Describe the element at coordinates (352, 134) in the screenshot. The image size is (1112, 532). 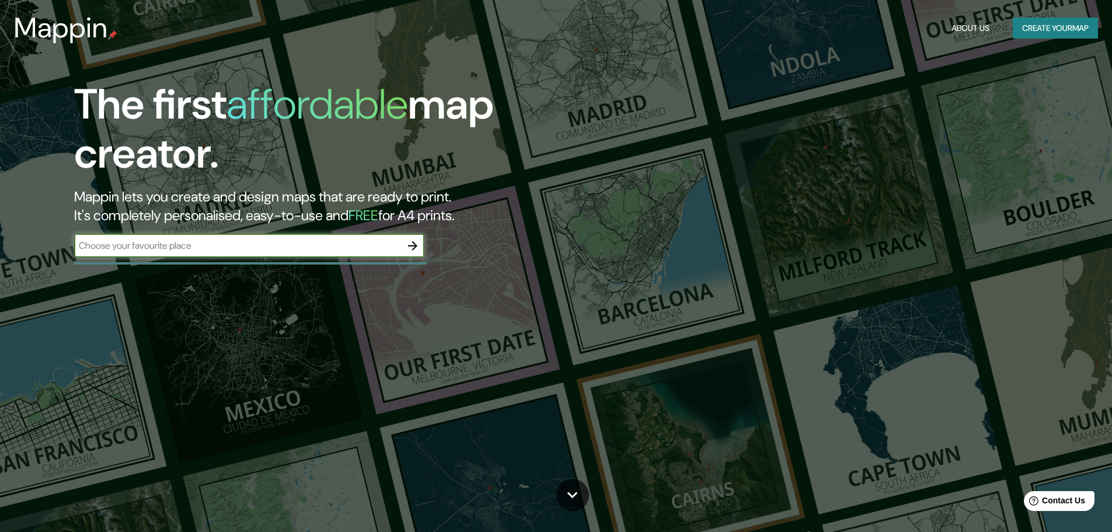
I see `h1: The first map creator.` at that location.